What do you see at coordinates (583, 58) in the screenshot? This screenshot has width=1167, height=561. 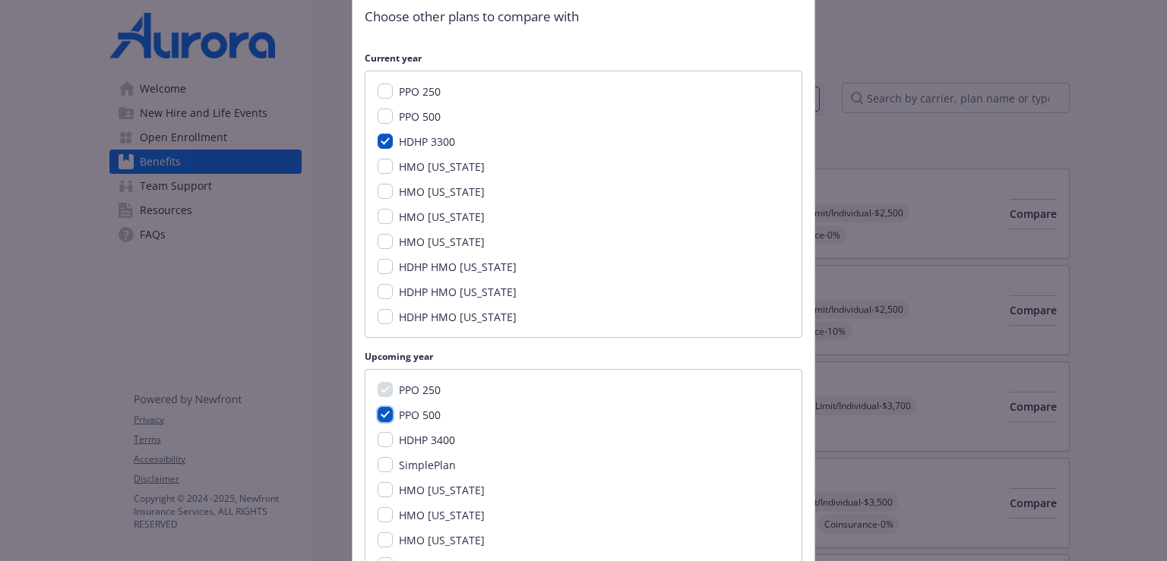 I see `p: Current year` at bounding box center [583, 58].